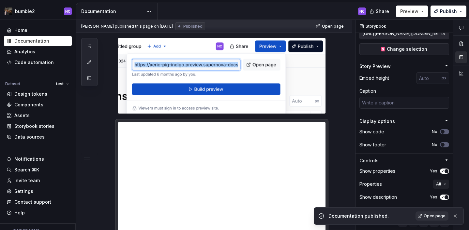 The height and width of the screenshot is (230, 469). I want to click on a: Storybook stories, so click(38, 126).